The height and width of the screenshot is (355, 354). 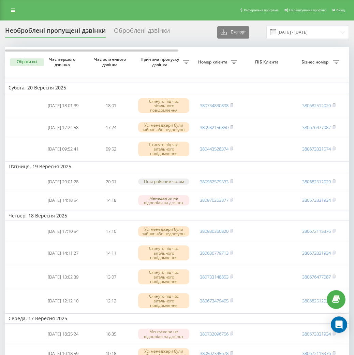 I want to click on a: 380636779713, so click(x=214, y=253).